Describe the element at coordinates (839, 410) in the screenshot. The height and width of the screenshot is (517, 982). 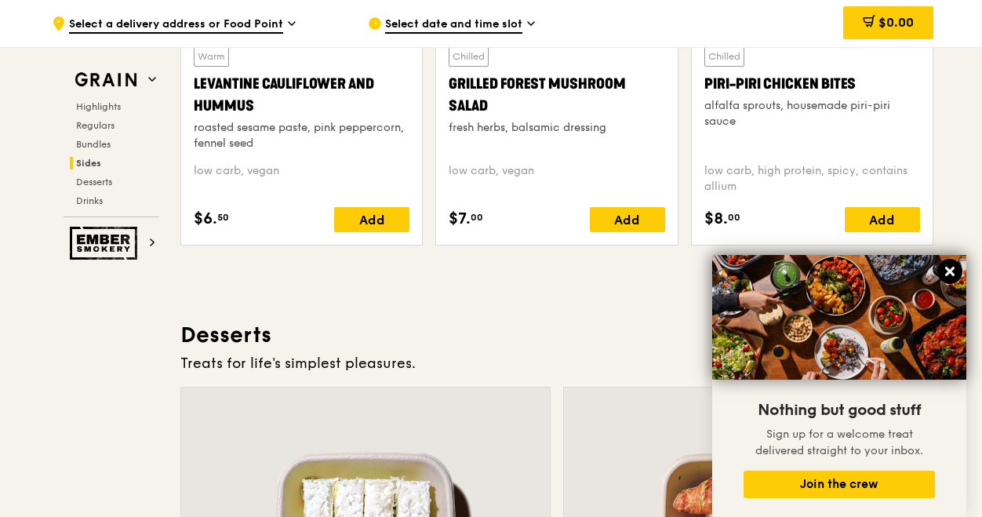
I see `span: Nothing but good stuff` at that location.